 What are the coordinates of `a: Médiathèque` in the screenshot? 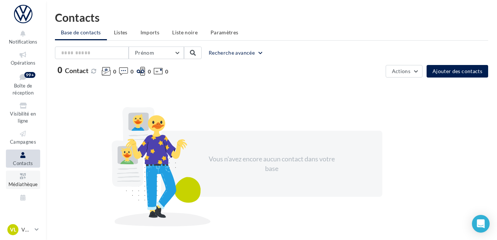 It's located at (23, 179).